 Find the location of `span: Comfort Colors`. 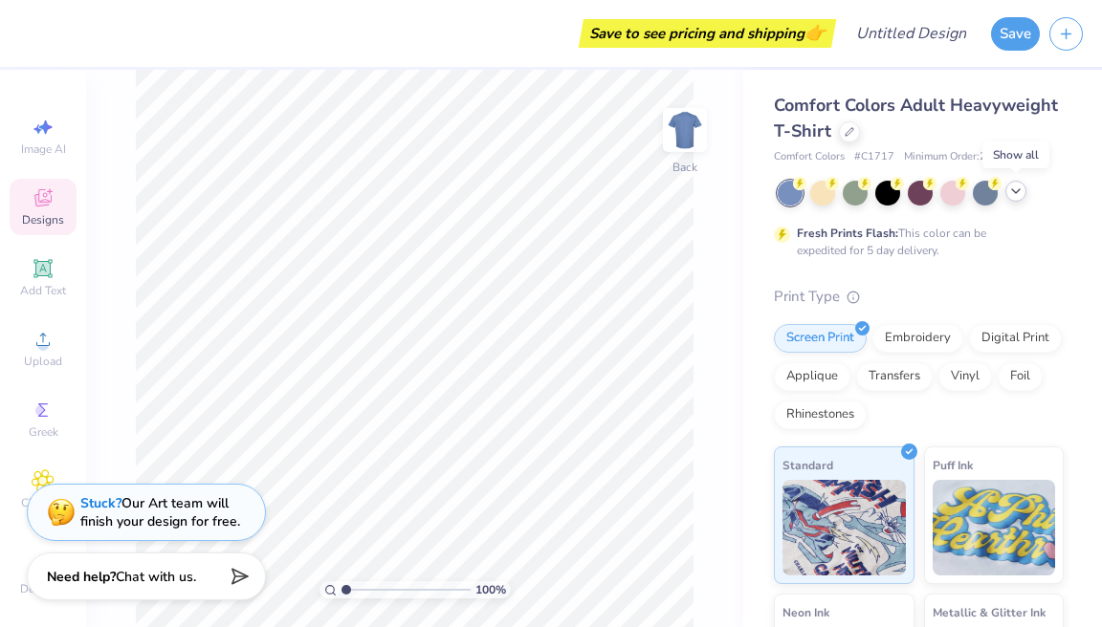

span: Comfort Colors is located at coordinates (809, 157).